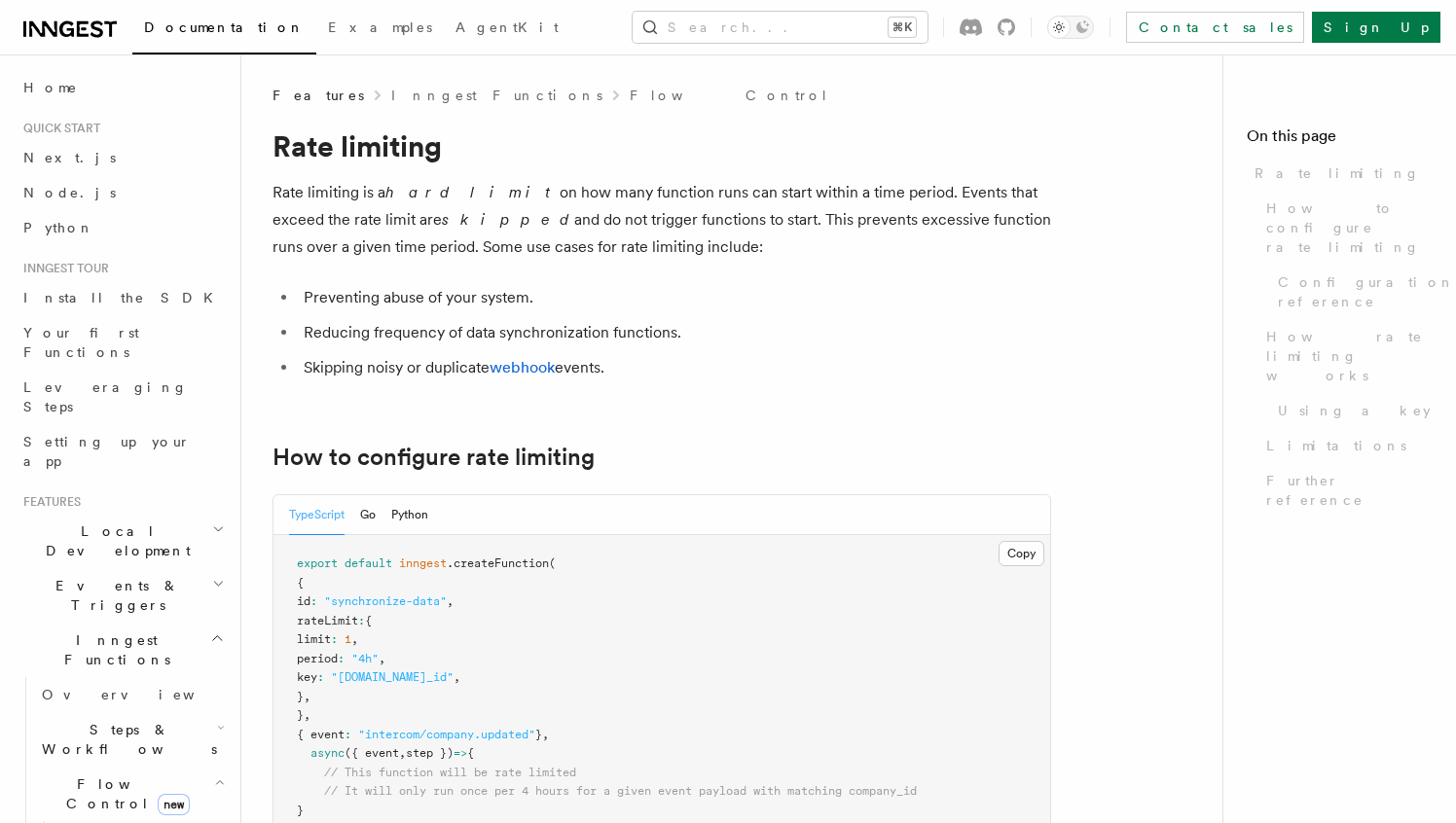 Image resolution: width=1456 pixels, height=823 pixels. Describe the element at coordinates (122, 451) in the screenshot. I see `a: Setting up your app` at that location.